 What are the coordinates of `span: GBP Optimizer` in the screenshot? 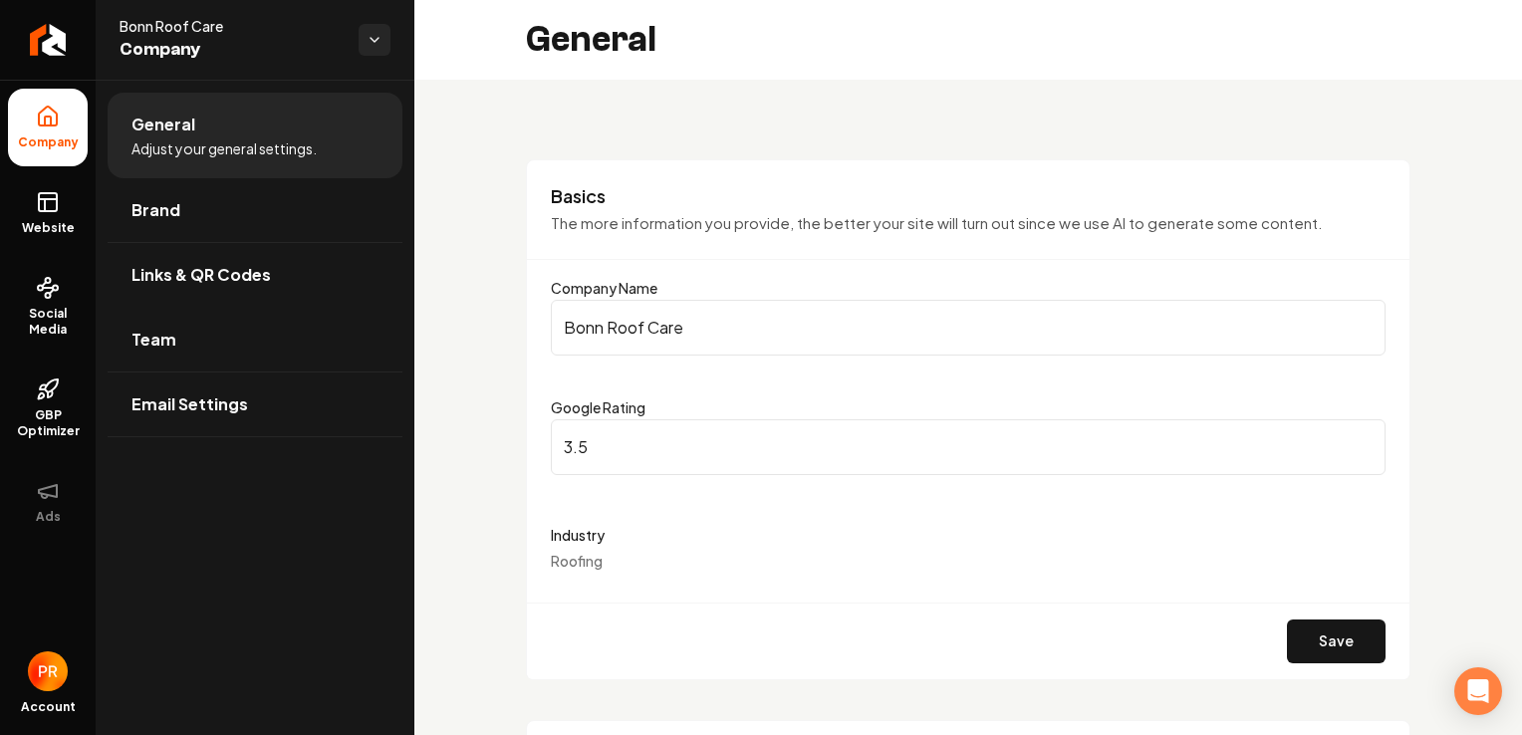 It's located at (48, 423).